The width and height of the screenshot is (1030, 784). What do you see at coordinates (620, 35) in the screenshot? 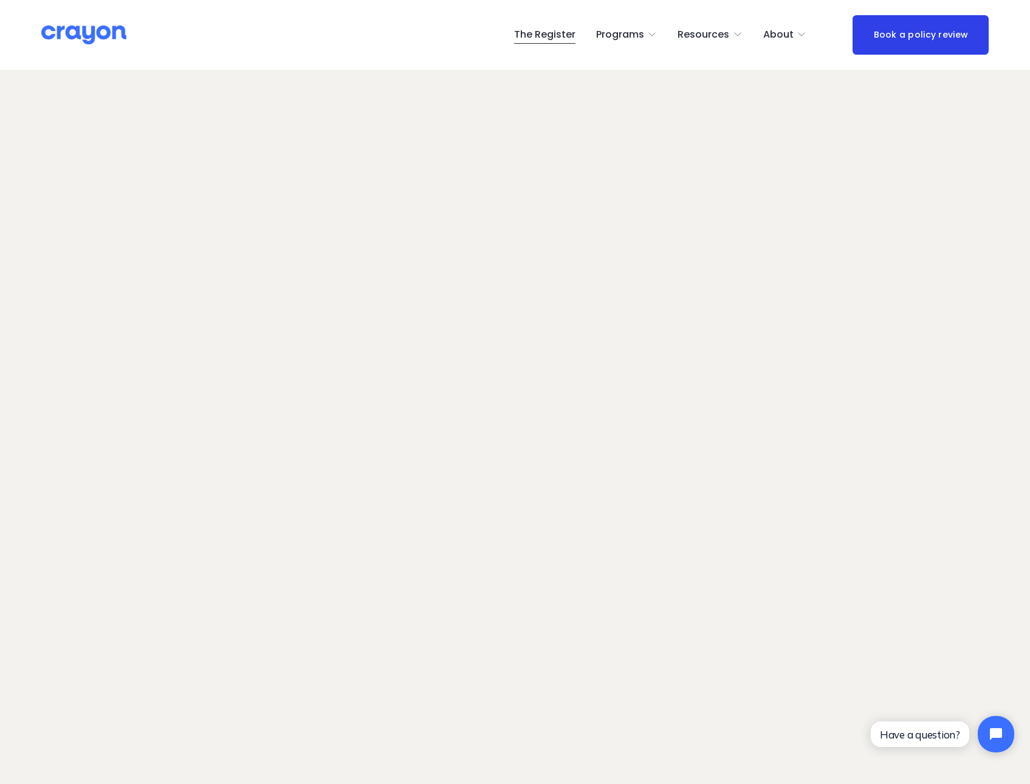
I see `span: Programs` at bounding box center [620, 35].